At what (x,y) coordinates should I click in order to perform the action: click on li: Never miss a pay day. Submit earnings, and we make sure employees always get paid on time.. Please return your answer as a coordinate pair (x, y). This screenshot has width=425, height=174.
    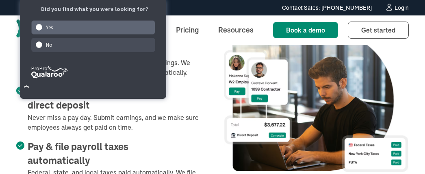
    Looking at the image, I should click on (108, 108).